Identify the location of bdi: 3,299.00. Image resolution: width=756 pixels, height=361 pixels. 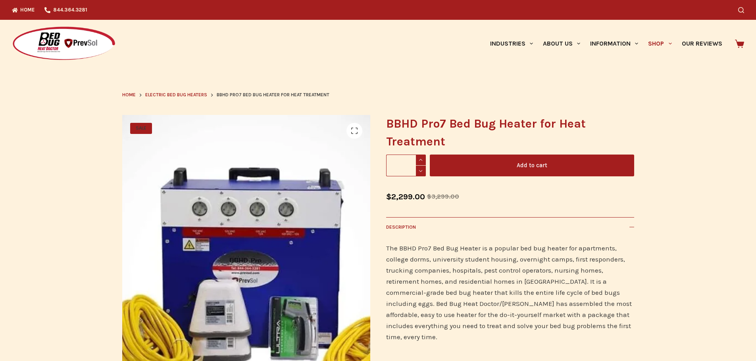
(443, 196).